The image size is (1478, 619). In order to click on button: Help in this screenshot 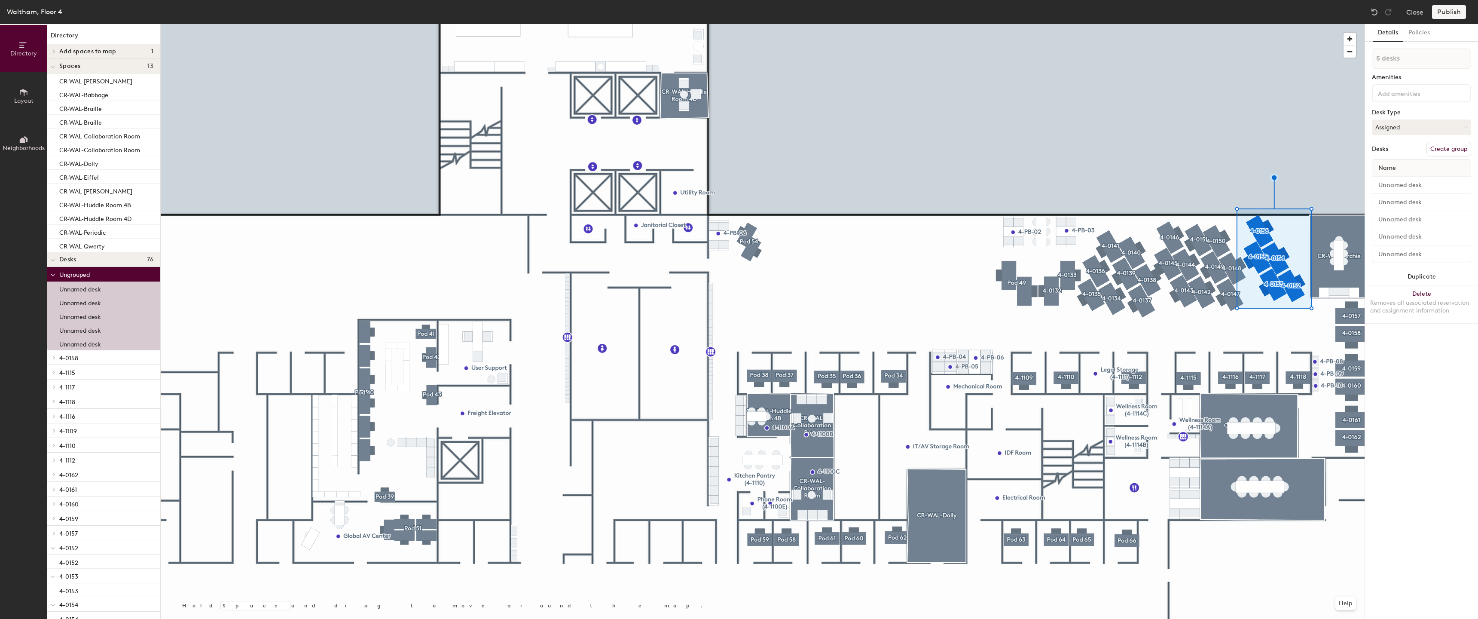, I will do `click(1345, 603)`.